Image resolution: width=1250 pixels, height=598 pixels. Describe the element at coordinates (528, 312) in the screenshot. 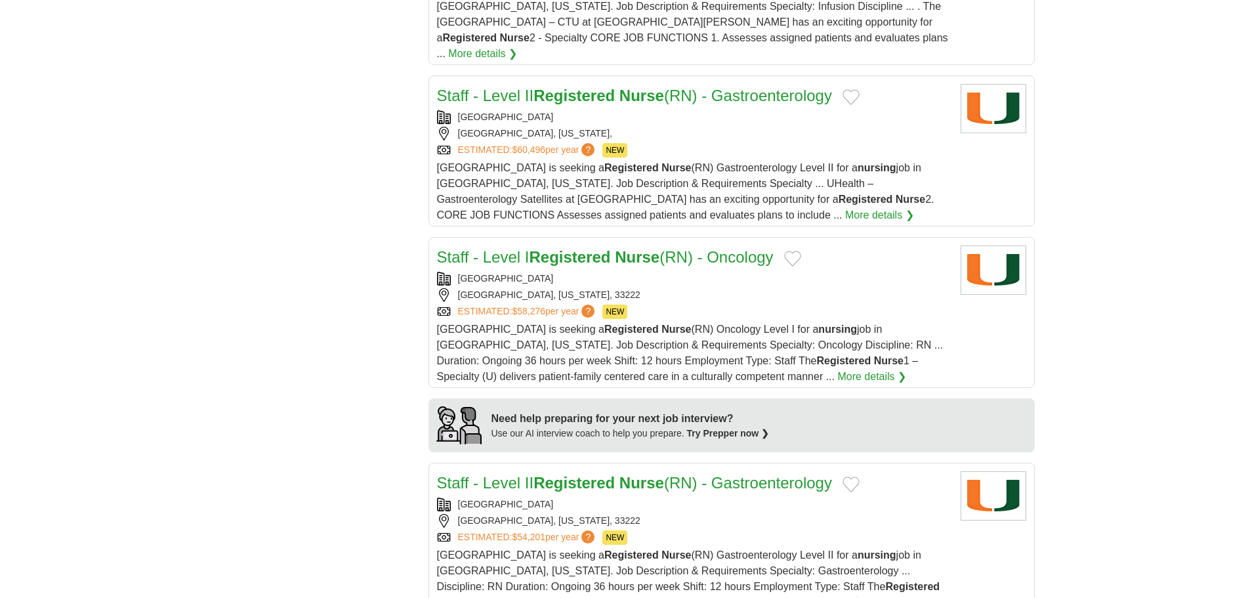

I see `a: ESTIMATED:$58,276per year?` at that location.